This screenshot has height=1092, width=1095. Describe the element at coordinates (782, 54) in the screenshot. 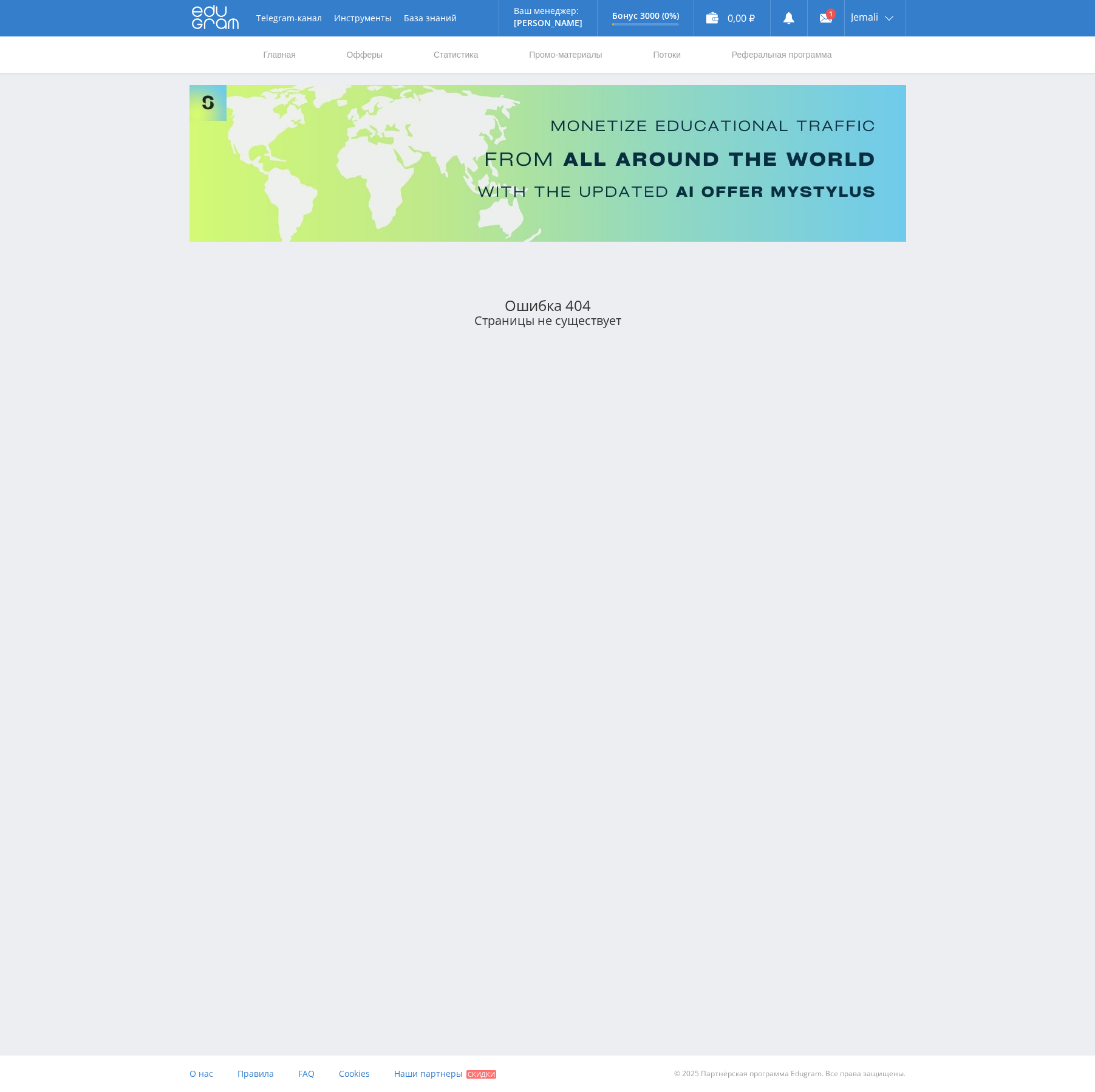

I see `a: Реферальная программа` at that location.